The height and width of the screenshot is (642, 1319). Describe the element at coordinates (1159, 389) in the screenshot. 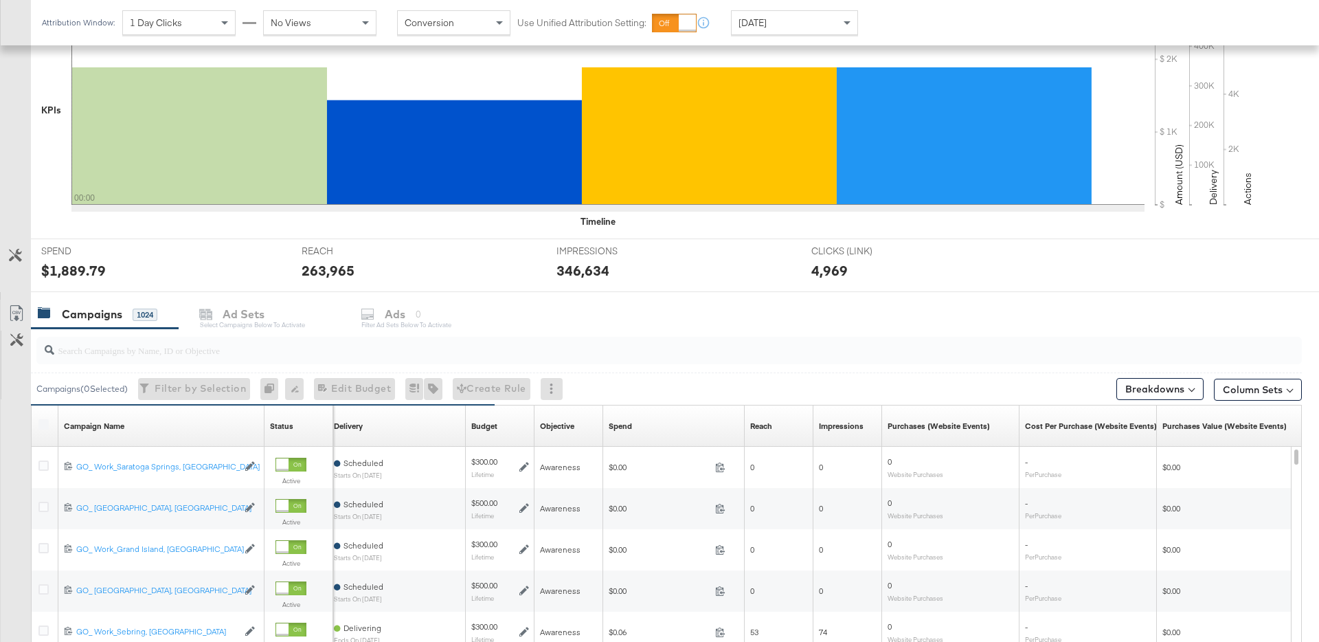

I see `button: Breakdowns` at that location.